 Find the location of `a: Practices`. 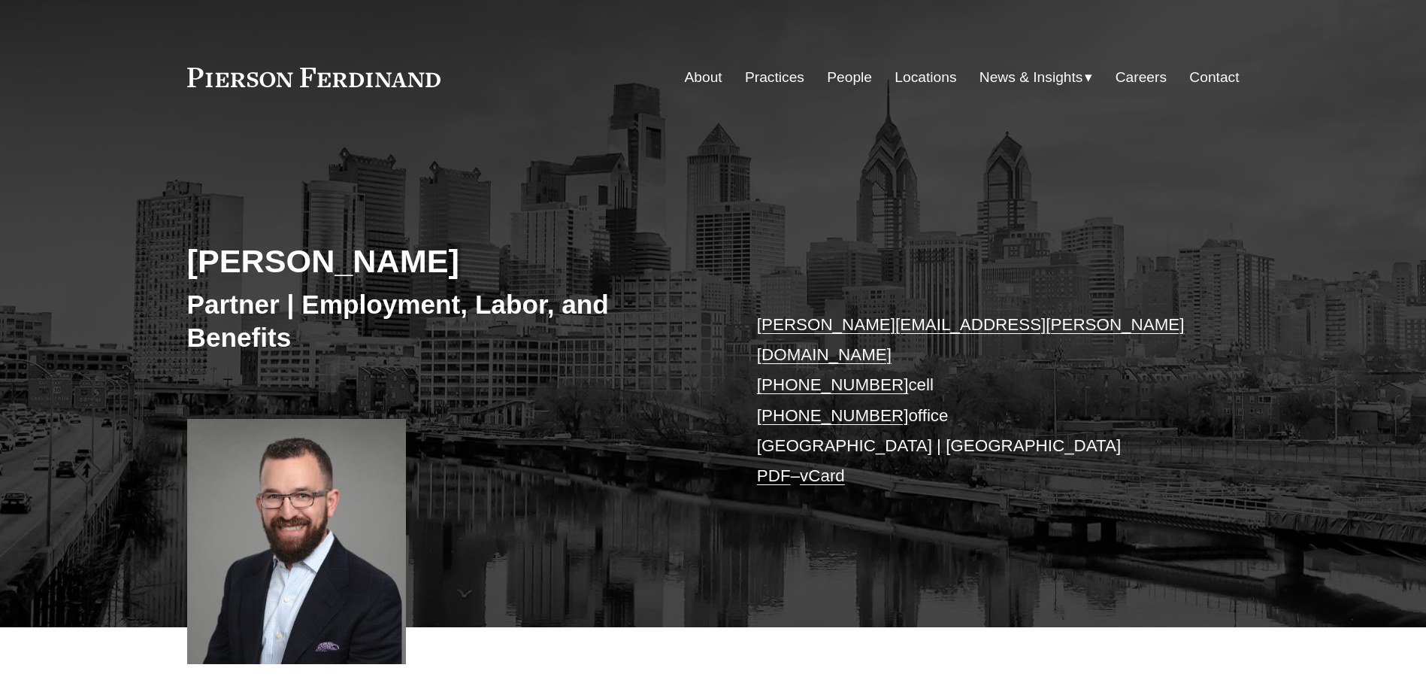

a: Practices is located at coordinates (774, 77).